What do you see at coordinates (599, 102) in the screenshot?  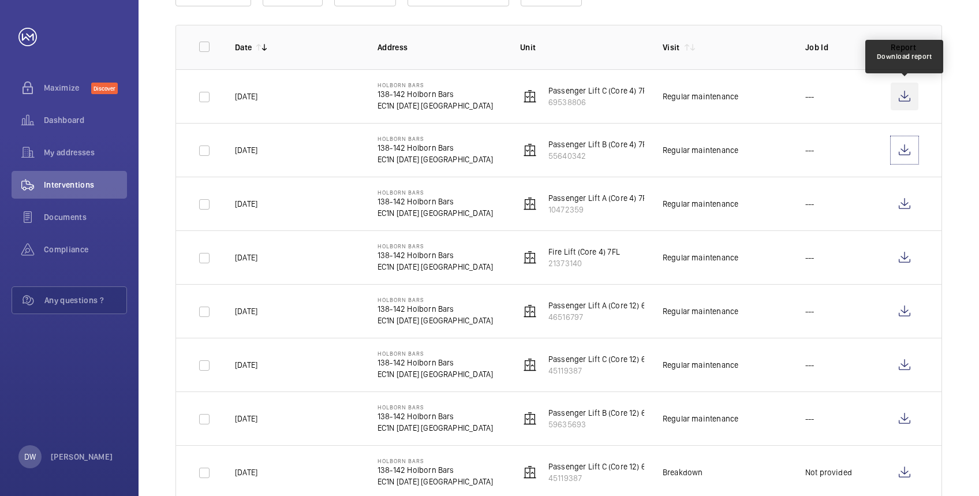 I see `p: 69538806` at bounding box center [599, 102].